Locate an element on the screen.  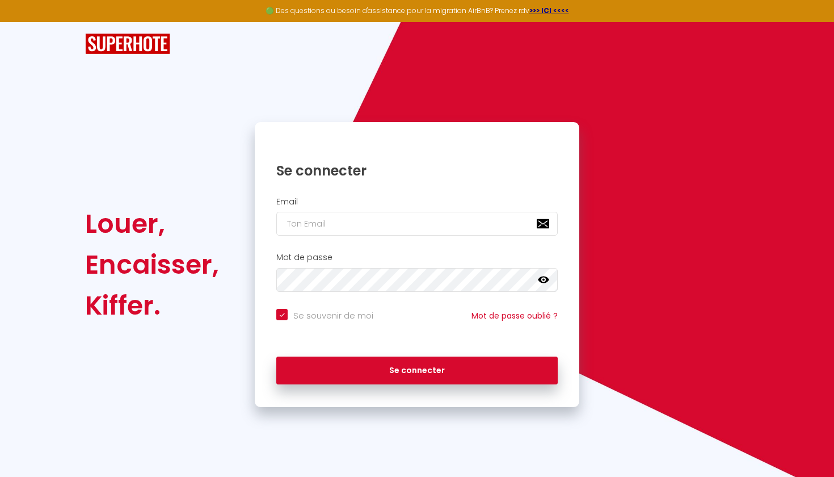
a: >>> ICI <<<< is located at coordinates (549, 10).